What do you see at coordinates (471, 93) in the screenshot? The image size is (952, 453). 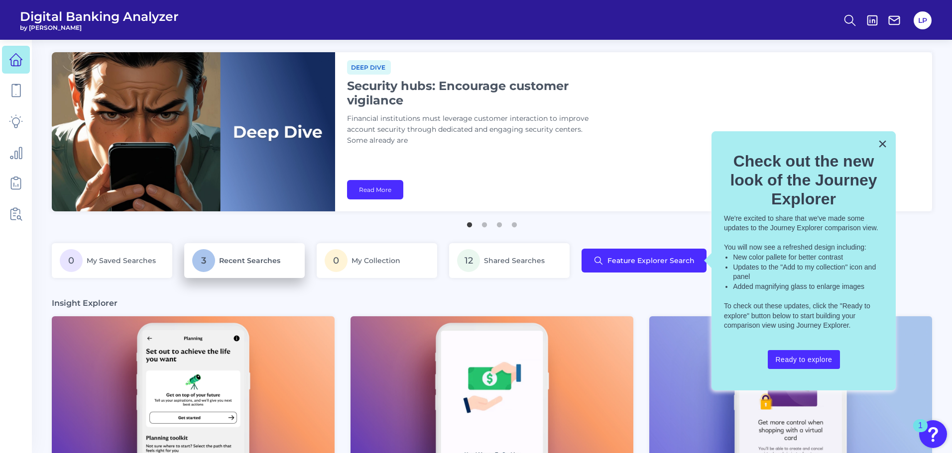 I see `h1: Security hubs: Encourage customer vigilance` at bounding box center [471, 93].